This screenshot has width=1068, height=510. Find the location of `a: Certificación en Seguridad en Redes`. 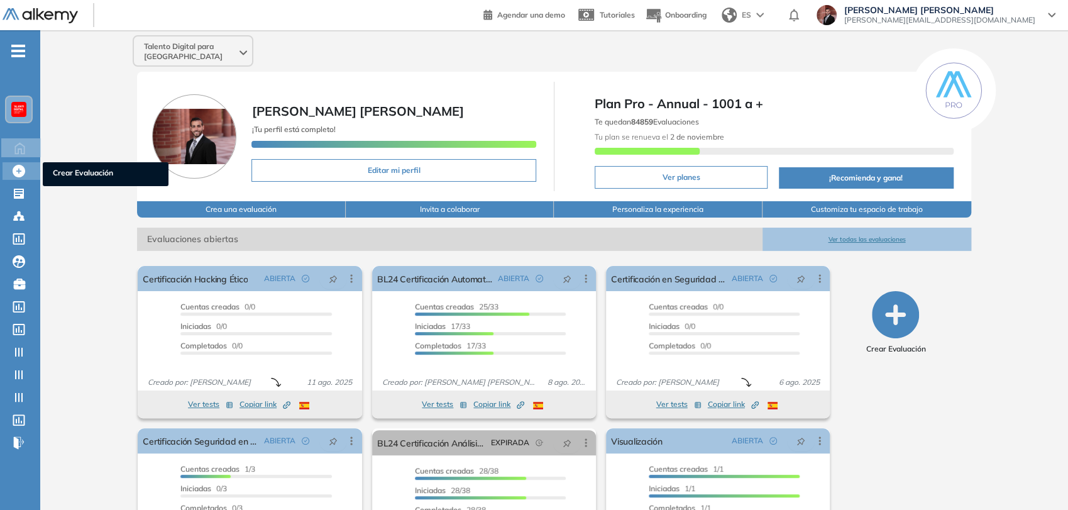

a: Certificación en Seguridad en Redes is located at coordinates (669, 278).